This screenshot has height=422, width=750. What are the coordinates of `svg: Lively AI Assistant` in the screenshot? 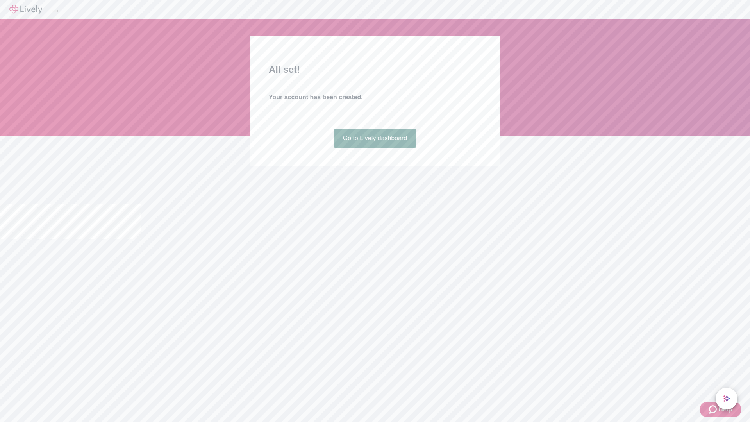 It's located at (727, 399).